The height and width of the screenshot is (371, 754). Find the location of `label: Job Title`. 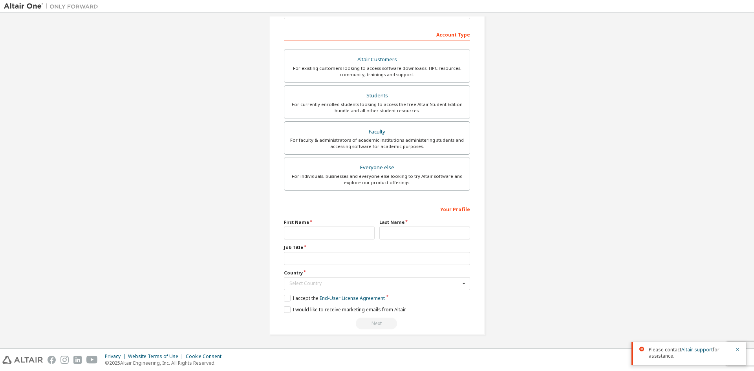

label: Job Title is located at coordinates (377, 248).